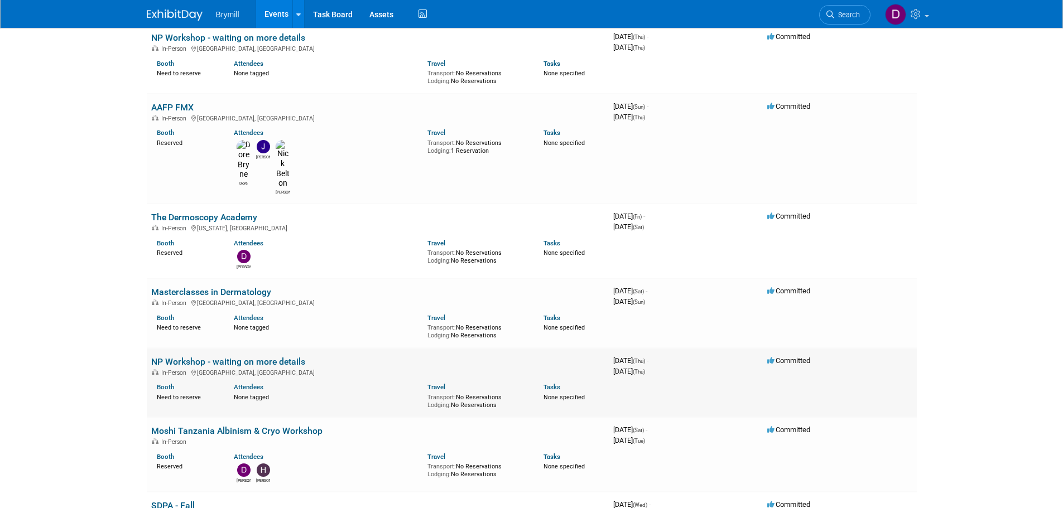 The width and height of the screenshot is (1063, 508). What do you see at coordinates (477, 146) in the screenshot?
I see `div: No Reservations 1 Reservation` at bounding box center [477, 146].